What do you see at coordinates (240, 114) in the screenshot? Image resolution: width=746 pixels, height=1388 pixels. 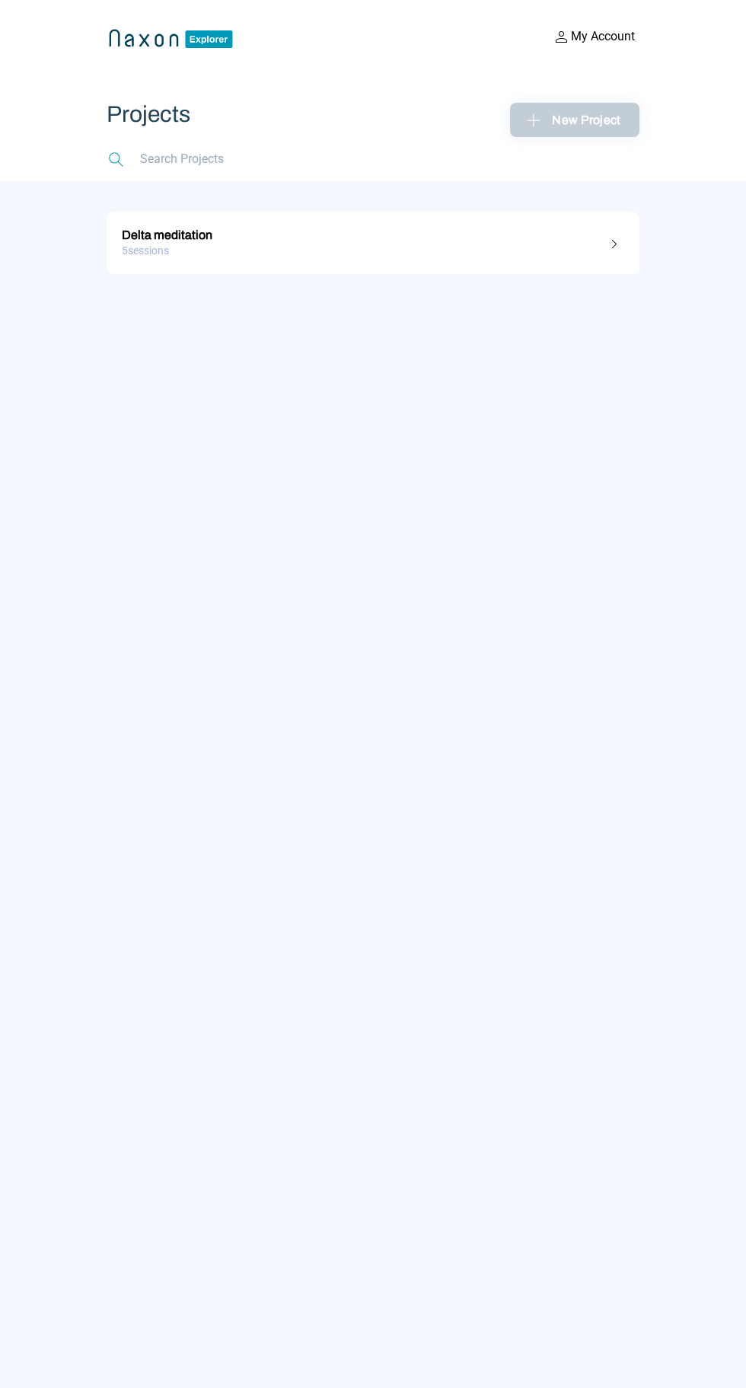 I see `div: Projects` at bounding box center [240, 114].